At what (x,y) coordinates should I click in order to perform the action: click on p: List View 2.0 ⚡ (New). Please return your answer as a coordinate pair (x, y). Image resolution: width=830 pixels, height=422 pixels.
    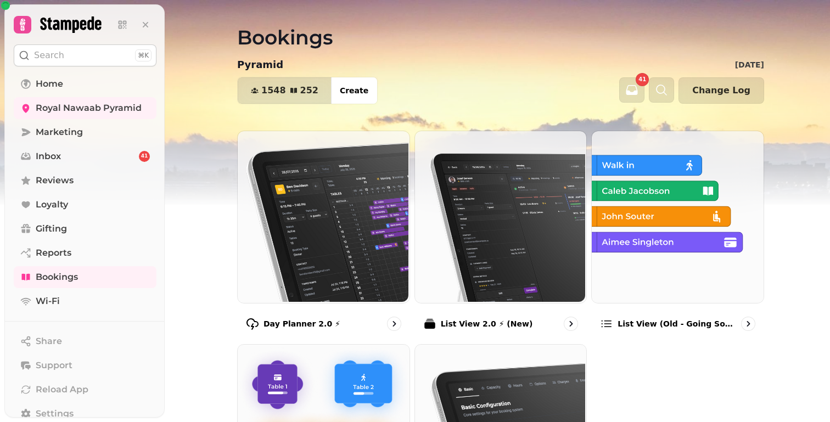
    Looking at the image, I should click on (487, 324).